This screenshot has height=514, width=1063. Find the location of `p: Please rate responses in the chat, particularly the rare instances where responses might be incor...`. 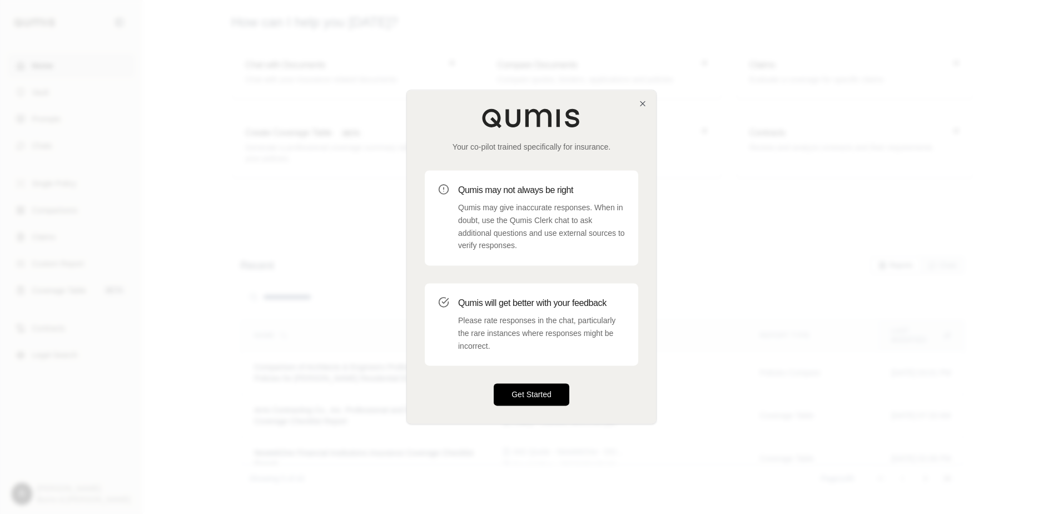

p: Please rate responses in the chat, particularly the rare instances where responses might be incor... is located at coordinates (541, 333).